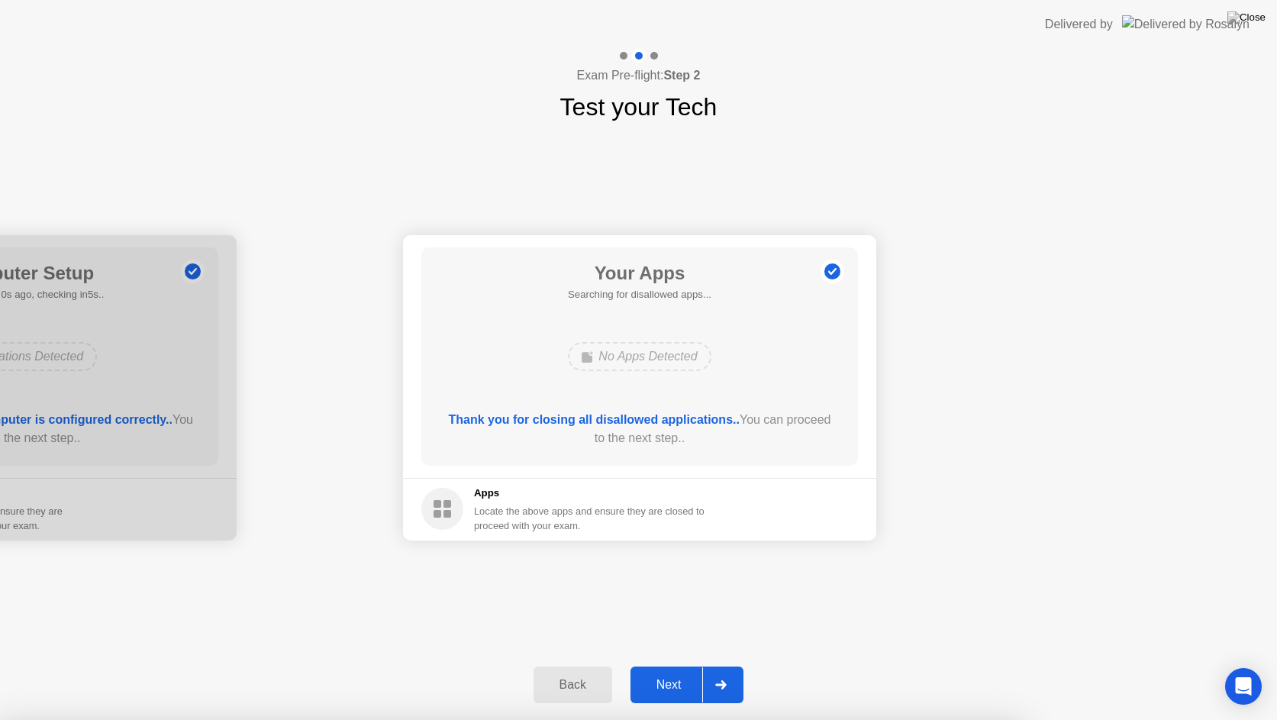  Describe the element at coordinates (639, 107) in the screenshot. I see `h1: Test your Tech` at that location.